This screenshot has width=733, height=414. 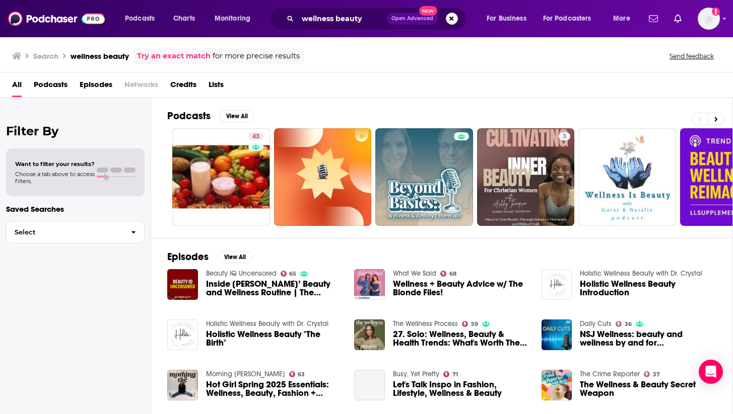 What do you see at coordinates (256, 137) in the screenshot?
I see `span: 43` at bounding box center [256, 137].